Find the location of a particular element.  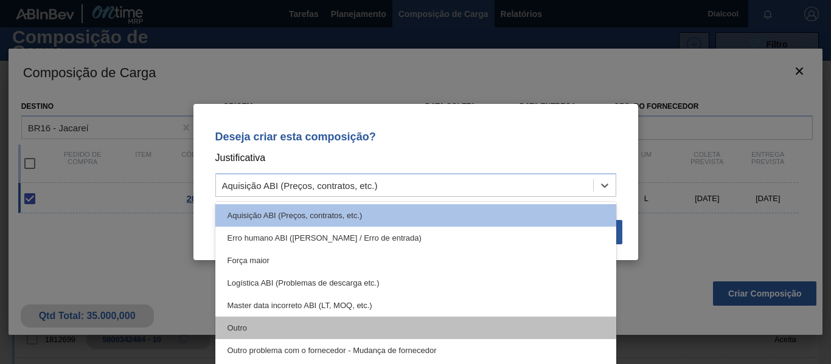

p: Deseja criar esta composição? is located at coordinates (416, 137).